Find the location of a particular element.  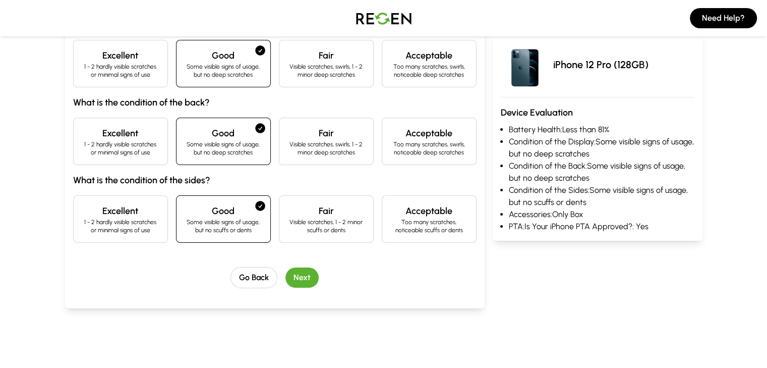

h3: What is the condition of the back? is located at coordinates (275, 102).